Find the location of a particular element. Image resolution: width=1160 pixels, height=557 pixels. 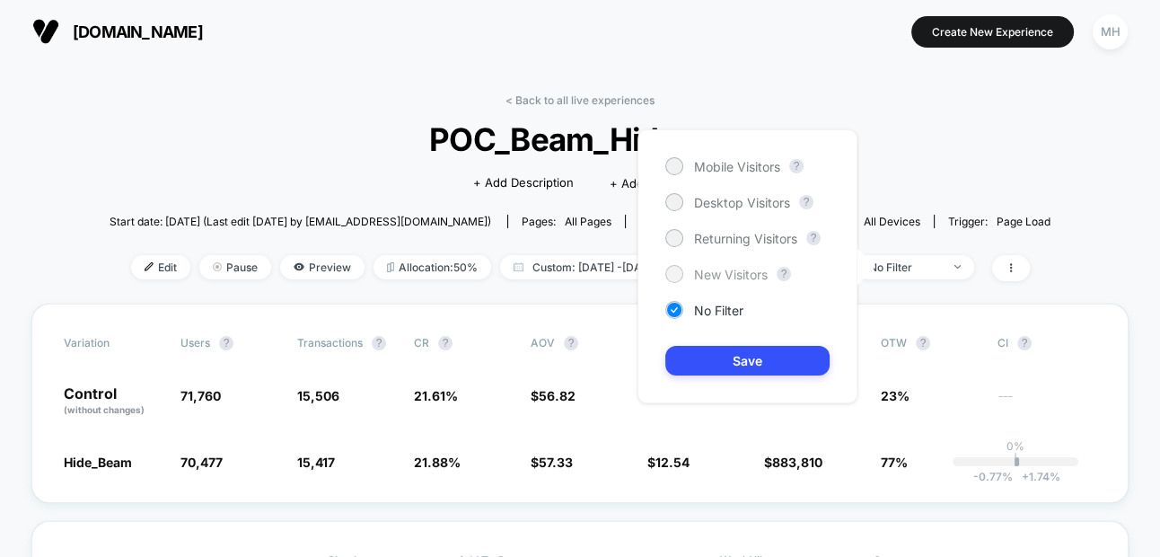

span: 70,477 is located at coordinates (201, 461).